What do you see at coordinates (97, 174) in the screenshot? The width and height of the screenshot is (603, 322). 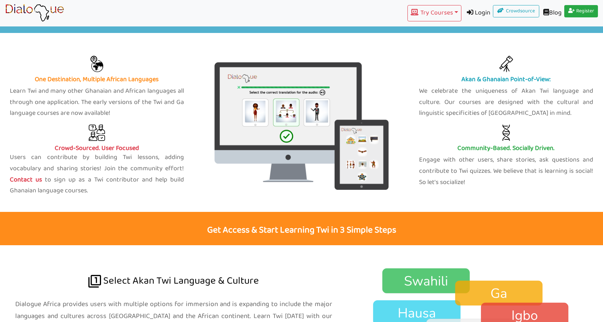 I see `p: Users can contribute by building Twi lessons, adding vocabulary and sharing stories! Join the com...` at bounding box center [97, 174].